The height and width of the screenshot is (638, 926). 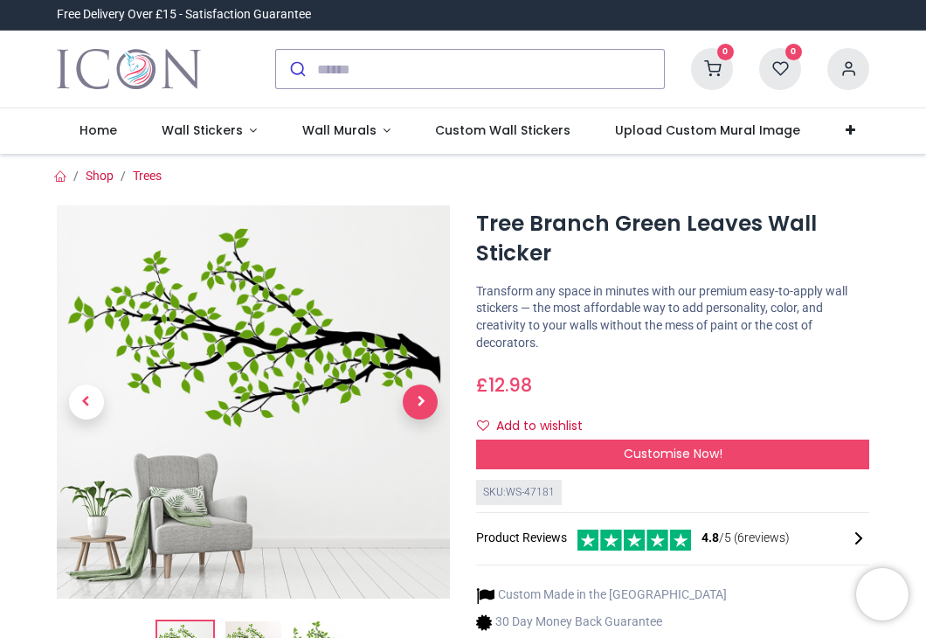 What do you see at coordinates (87, 402) in the screenshot?
I see `span: Previous` at bounding box center [87, 402].